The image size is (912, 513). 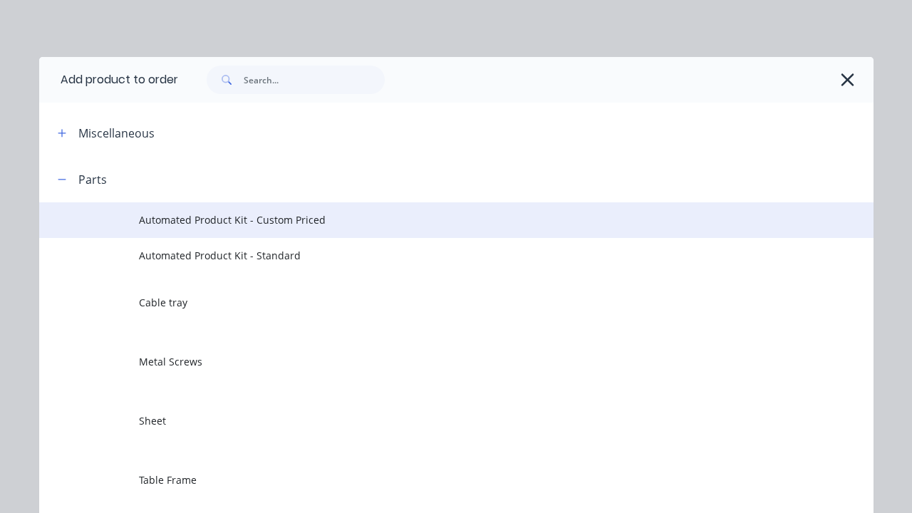 What do you see at coordinates (93, 180) in the screenshot?
I see `div: Parts` at bounding box center [93, 180].